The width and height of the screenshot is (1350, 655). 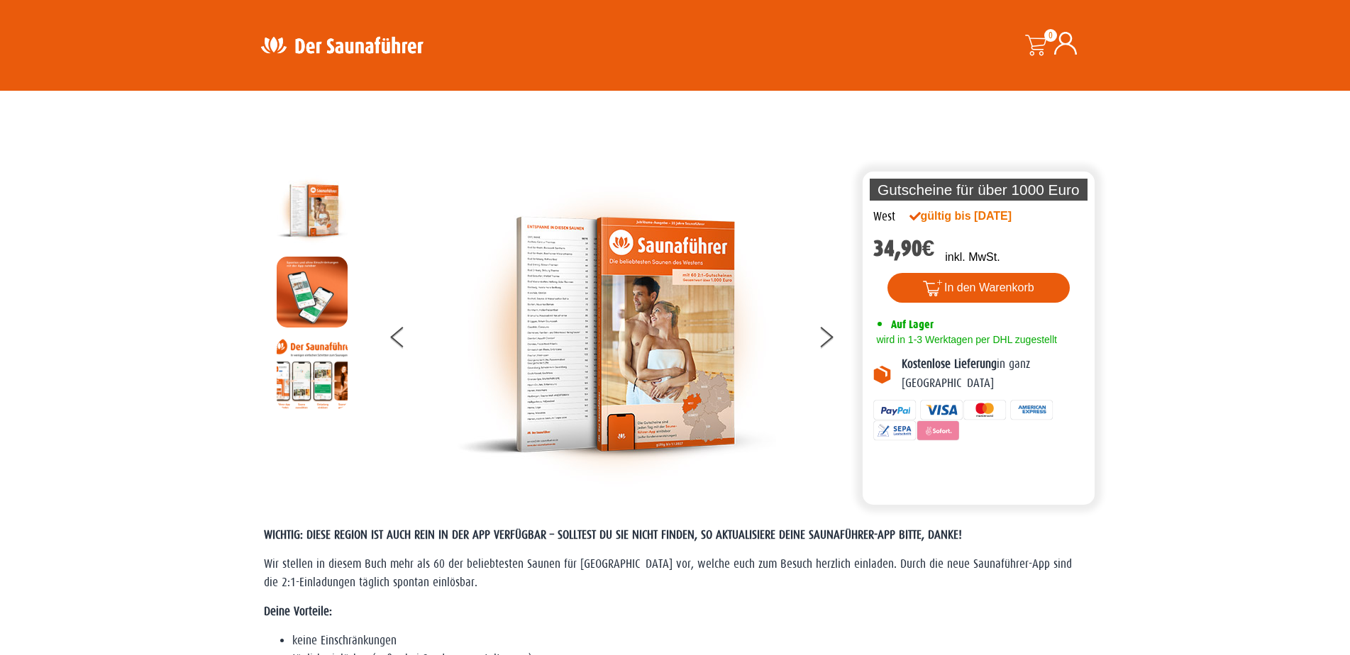 I want to click on div: West, so click(x=884, y=217).